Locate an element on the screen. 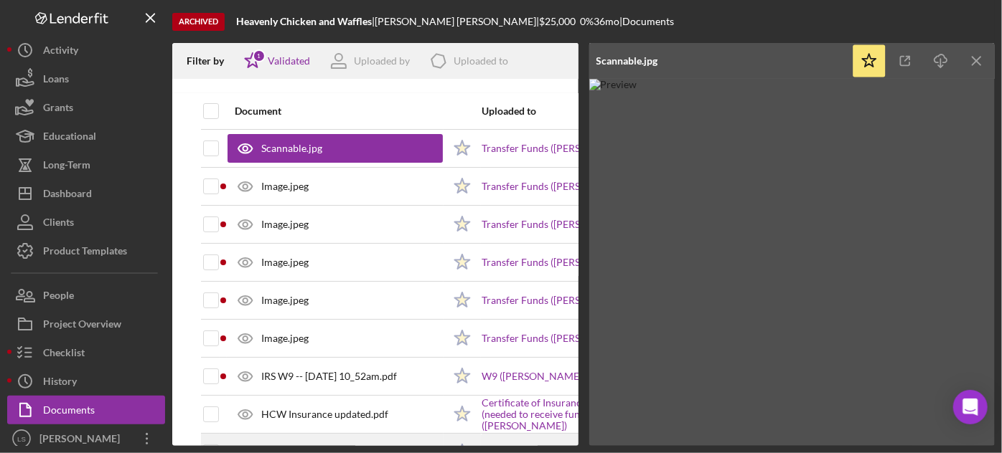 The width and height of the screenshot is (1002, 453). div: Checklist is located at coordinates (64, 354).